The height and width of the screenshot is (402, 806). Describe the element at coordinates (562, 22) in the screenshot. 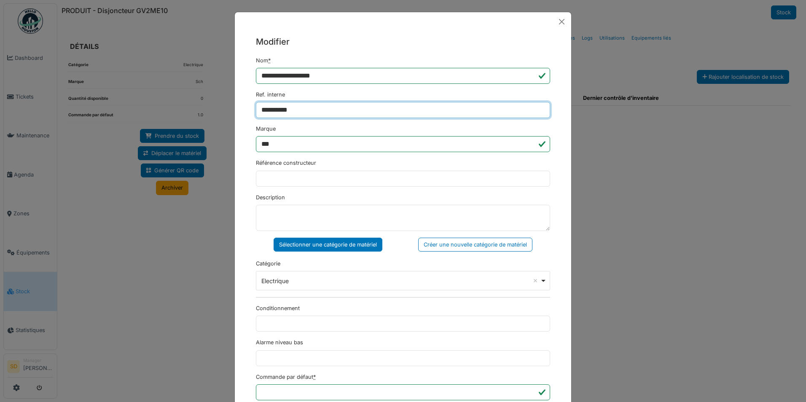

I see `button: Close` at that location.